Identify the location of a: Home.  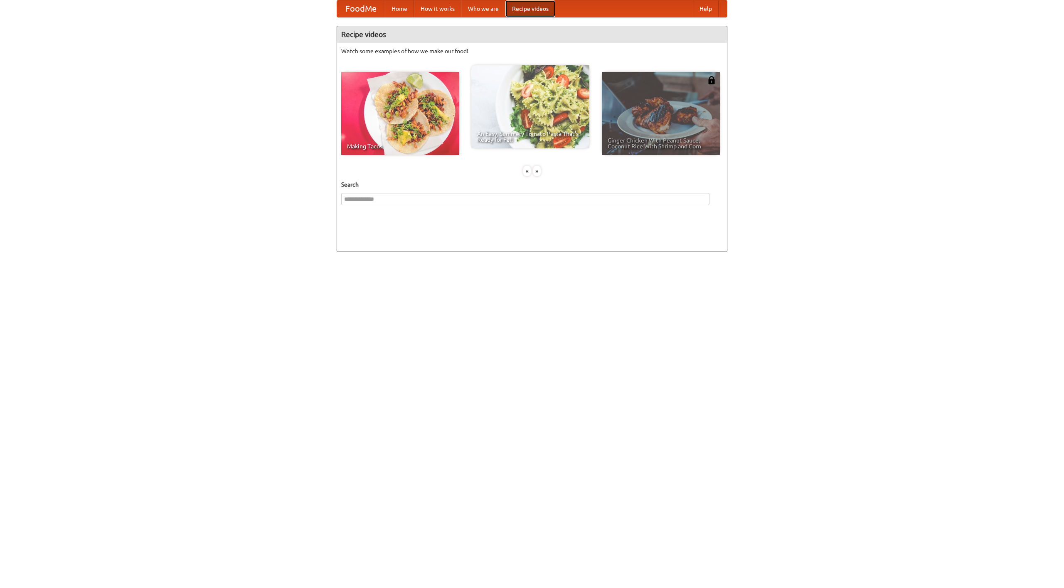
(400, 9).